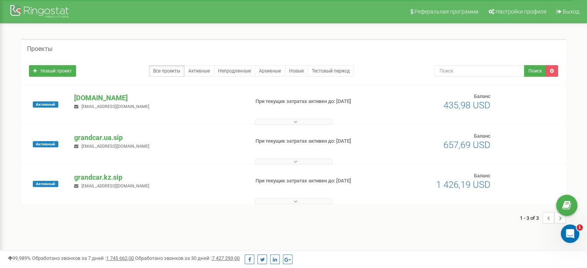  Describe the element at coordinates (120, 258) in the screenshot. I see `u: 1 745 662,00` at that location.